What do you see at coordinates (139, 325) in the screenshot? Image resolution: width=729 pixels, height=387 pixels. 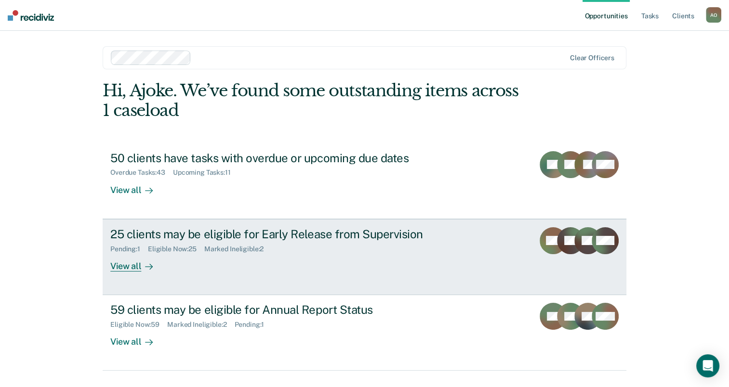 I see `div: Eligible Now : 59` at bounding box center [139, 325].